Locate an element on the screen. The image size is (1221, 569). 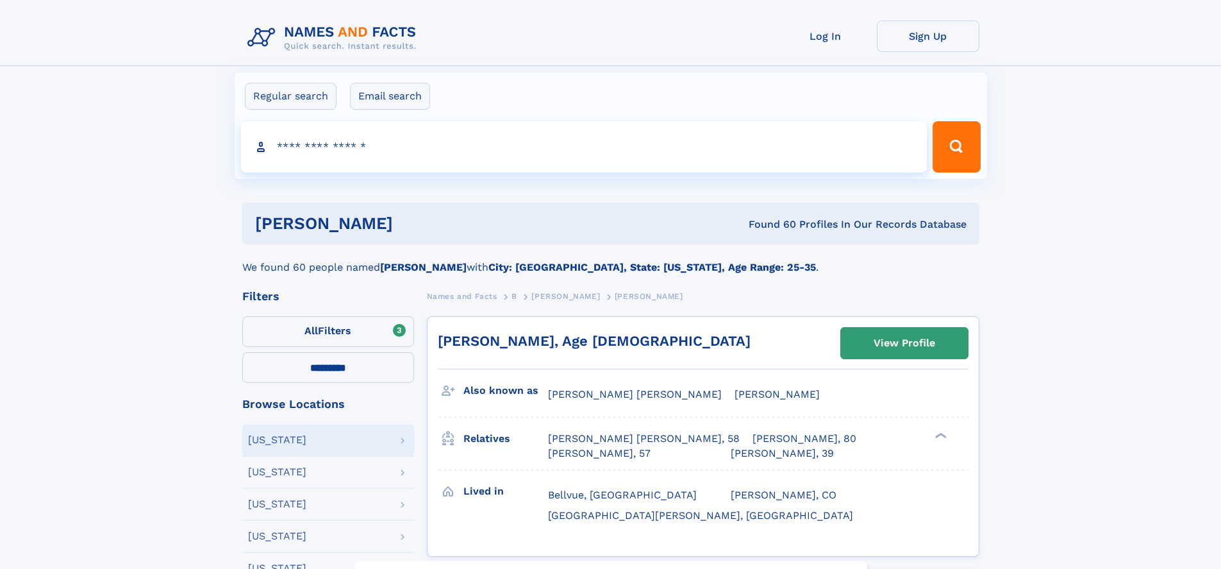
img: Logo Names and Facts is located at coordinates (335, 38).